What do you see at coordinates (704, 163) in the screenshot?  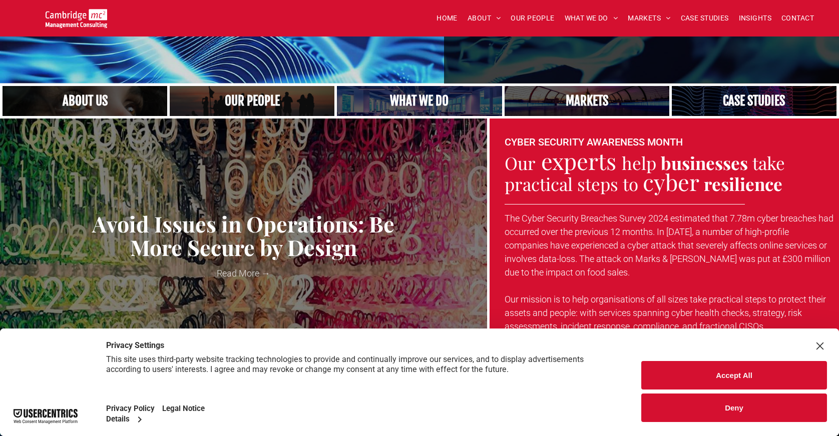 I see `strong: businesses` at bounding box center [704, 163].